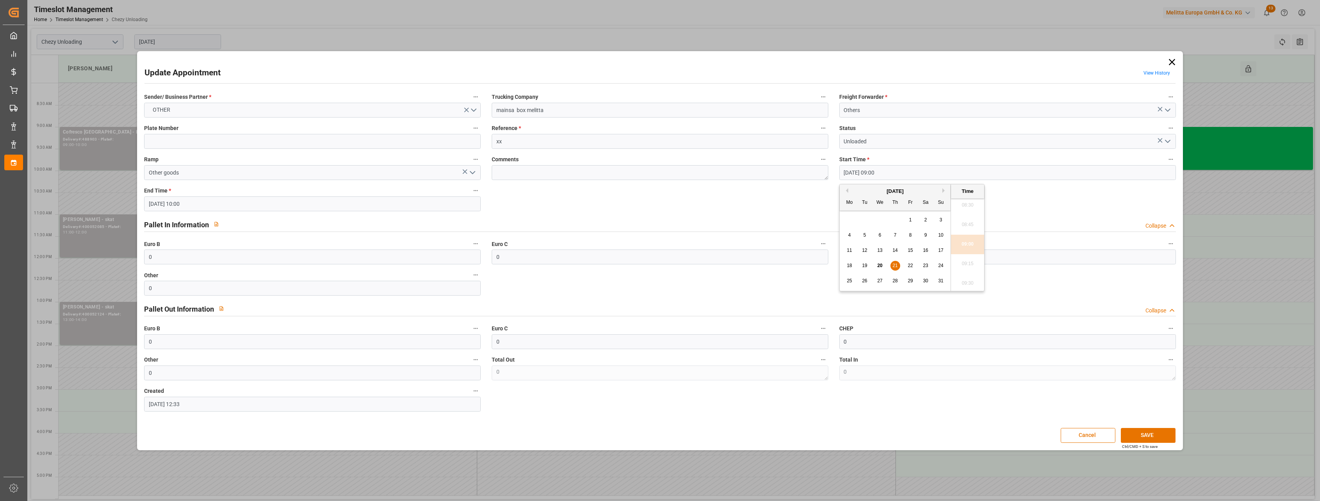  Describe the element at coordinates (895, 266) in the screenshot. I see `span: 21` at that location.